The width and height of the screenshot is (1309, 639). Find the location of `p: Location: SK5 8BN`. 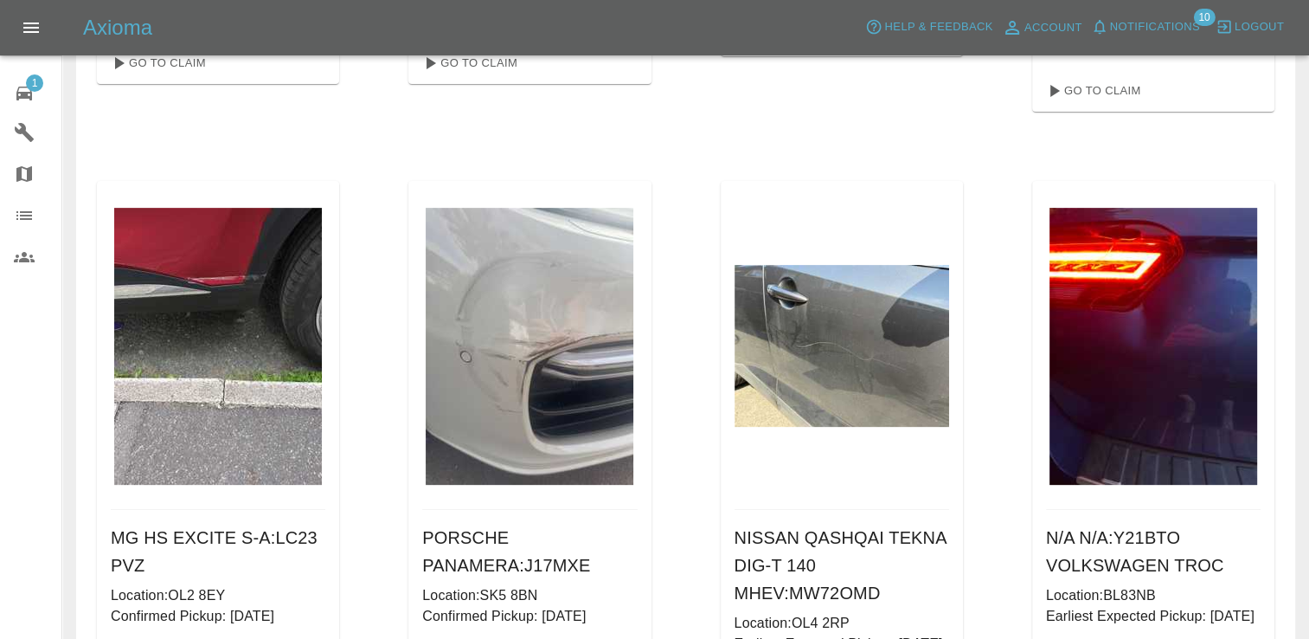

p: Location: SK5 8BN is located at coordinates (530, 595).